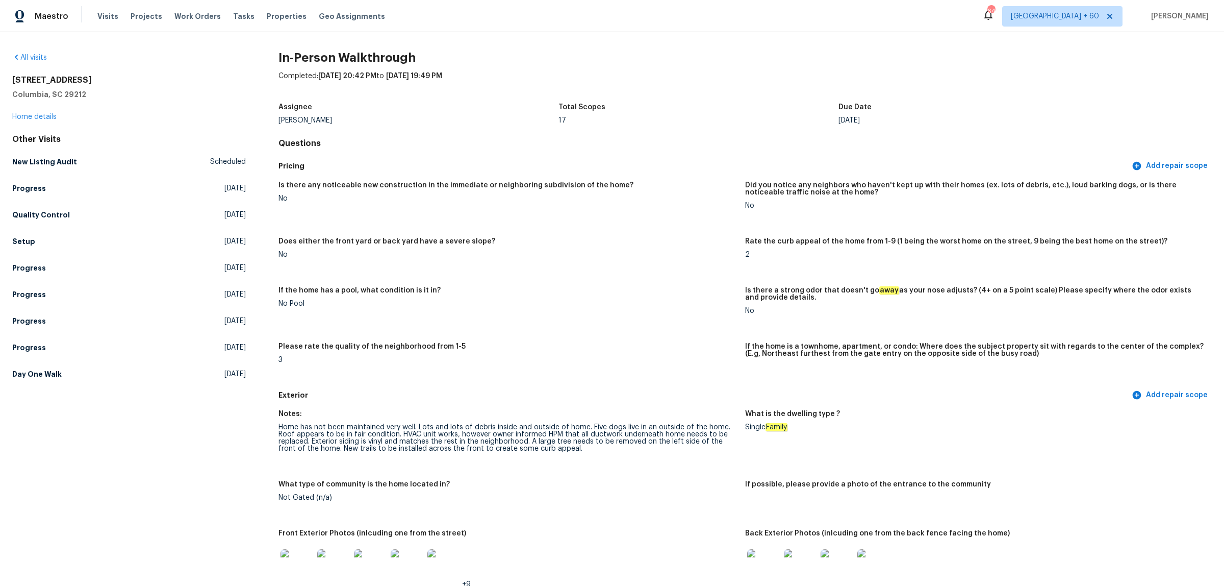  Describe the element at coordinates (793, 414) in the screenshot. I see `h5: What is the dwelling type ?` at that location.